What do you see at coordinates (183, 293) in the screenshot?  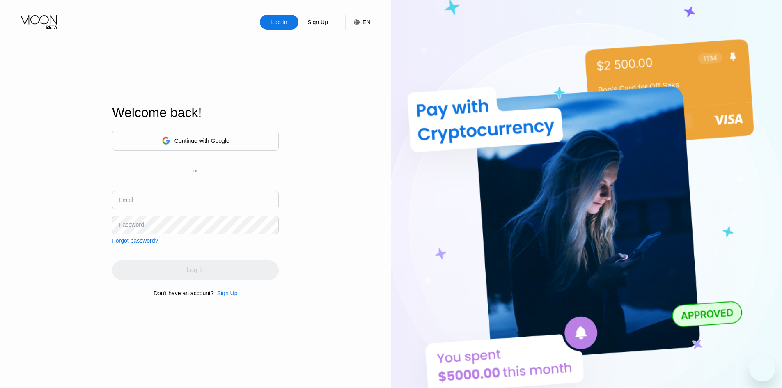 I see `div: Don't have an account?` at bounding box center [183, 293].